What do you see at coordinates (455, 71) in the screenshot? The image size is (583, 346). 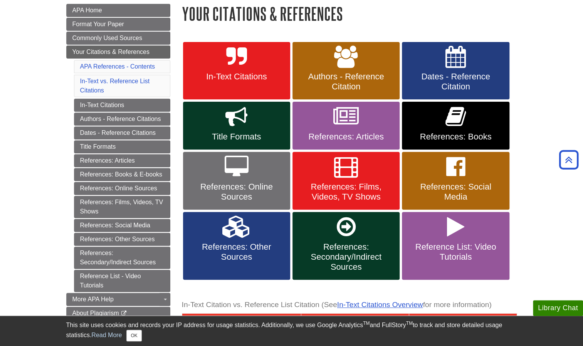 I see `a: Dates - Reference Citation` at bounding box center [455, 71].